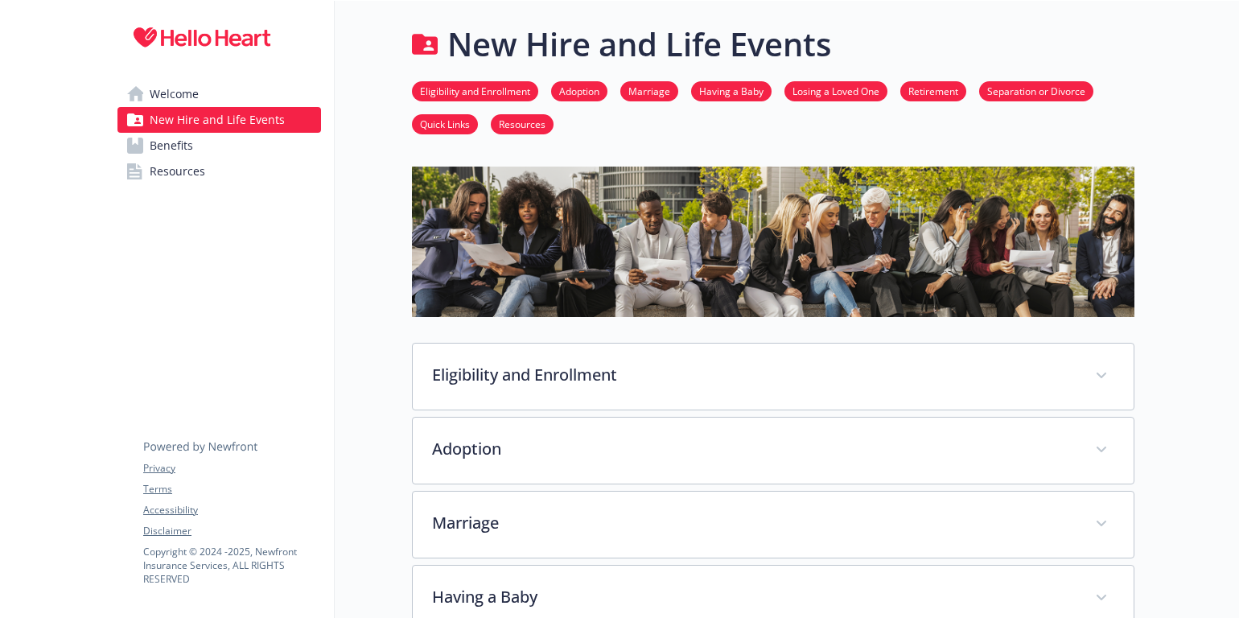 Image resolution: width=1239 pixels, height=618 pixels. What do you see at coordinates (731, 90) in the screenshot?
I see `a: Having a Baby` at bounding box center [731, 90].